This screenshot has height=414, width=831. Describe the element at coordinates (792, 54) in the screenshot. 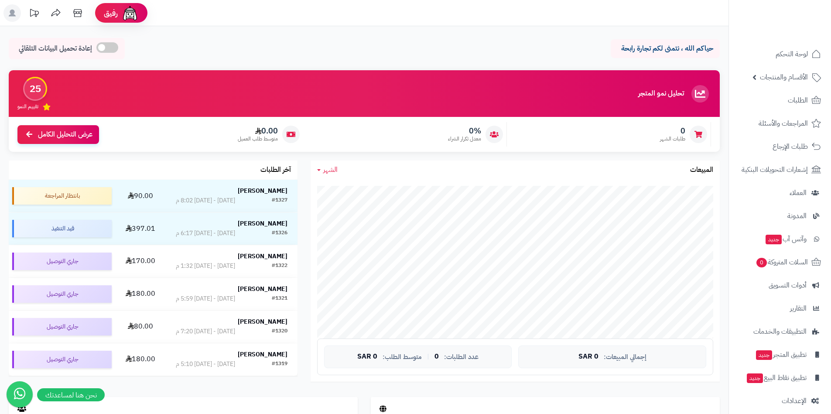

I see `span: لوحة التحكم` at that location.